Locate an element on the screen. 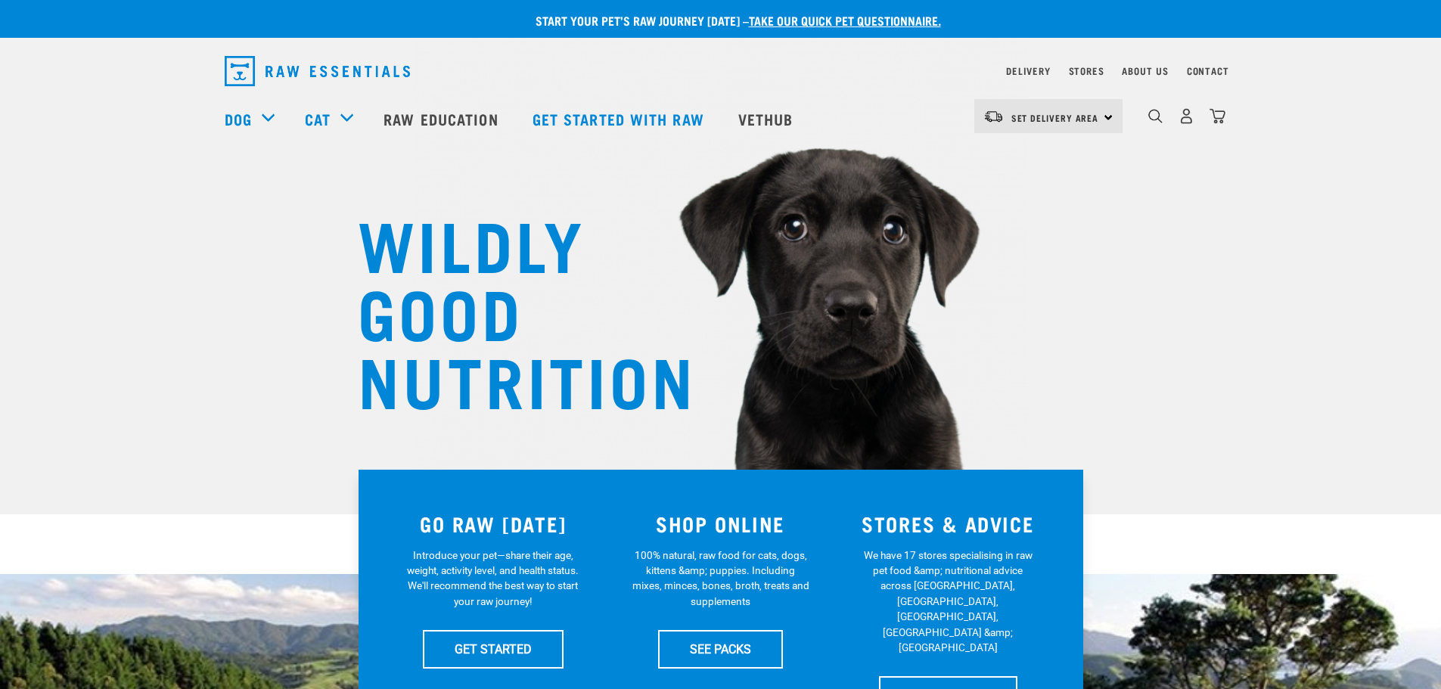 The width and height of the screenshot is (1441, 689). img: home-icon-1@2x.png is located at coordinates (1155, 116).